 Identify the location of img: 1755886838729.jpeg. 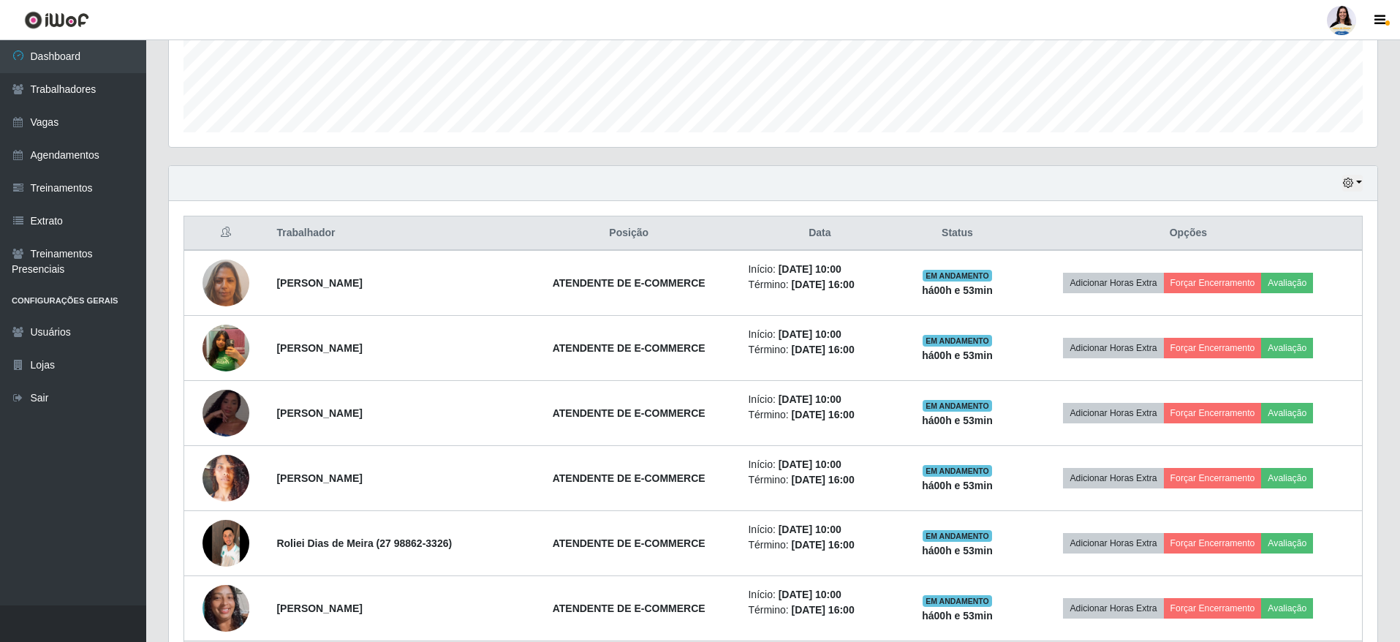
(226, 413).